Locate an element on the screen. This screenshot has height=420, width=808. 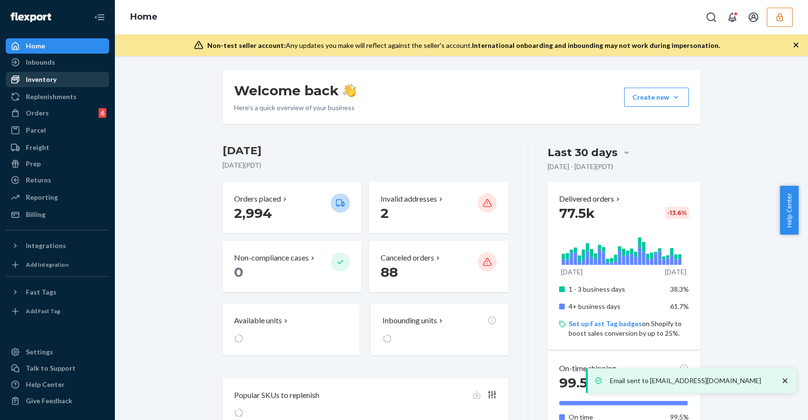
div: 6 is located at coordinates (102, 113).